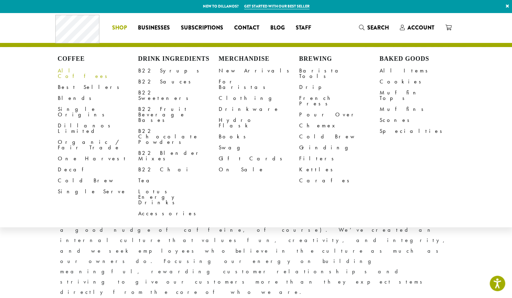 The width and height of the screenshot is (512, 298). What do you see at coordinates (178, 82) in the screenshot?
I see `a: B22 Sauces` at bounding box center [178, 82].